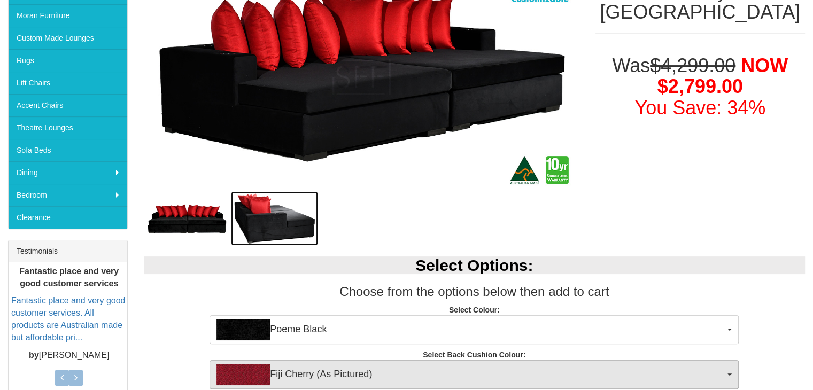 This screenshot has width=813, height=390. I want to click on b: Fantastic place and very good customer services, so click(69, 277).